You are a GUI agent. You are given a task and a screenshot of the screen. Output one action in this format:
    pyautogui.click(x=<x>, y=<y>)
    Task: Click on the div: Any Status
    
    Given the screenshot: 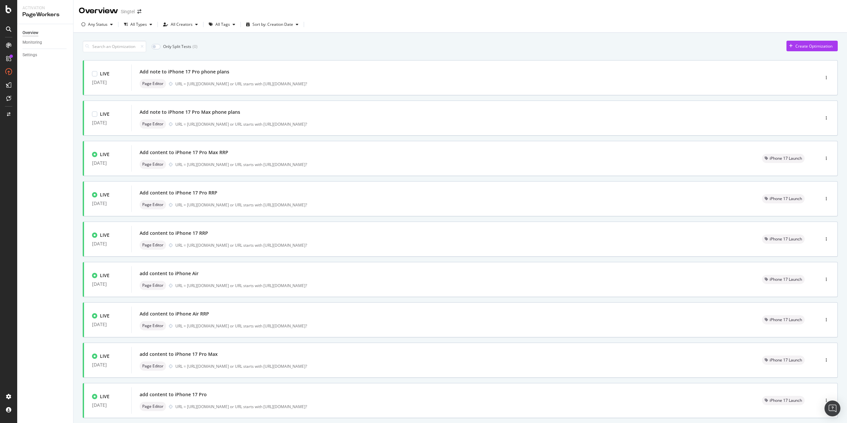 What is the action you would take?
    pyautogui.click(x=98, y=24)
    